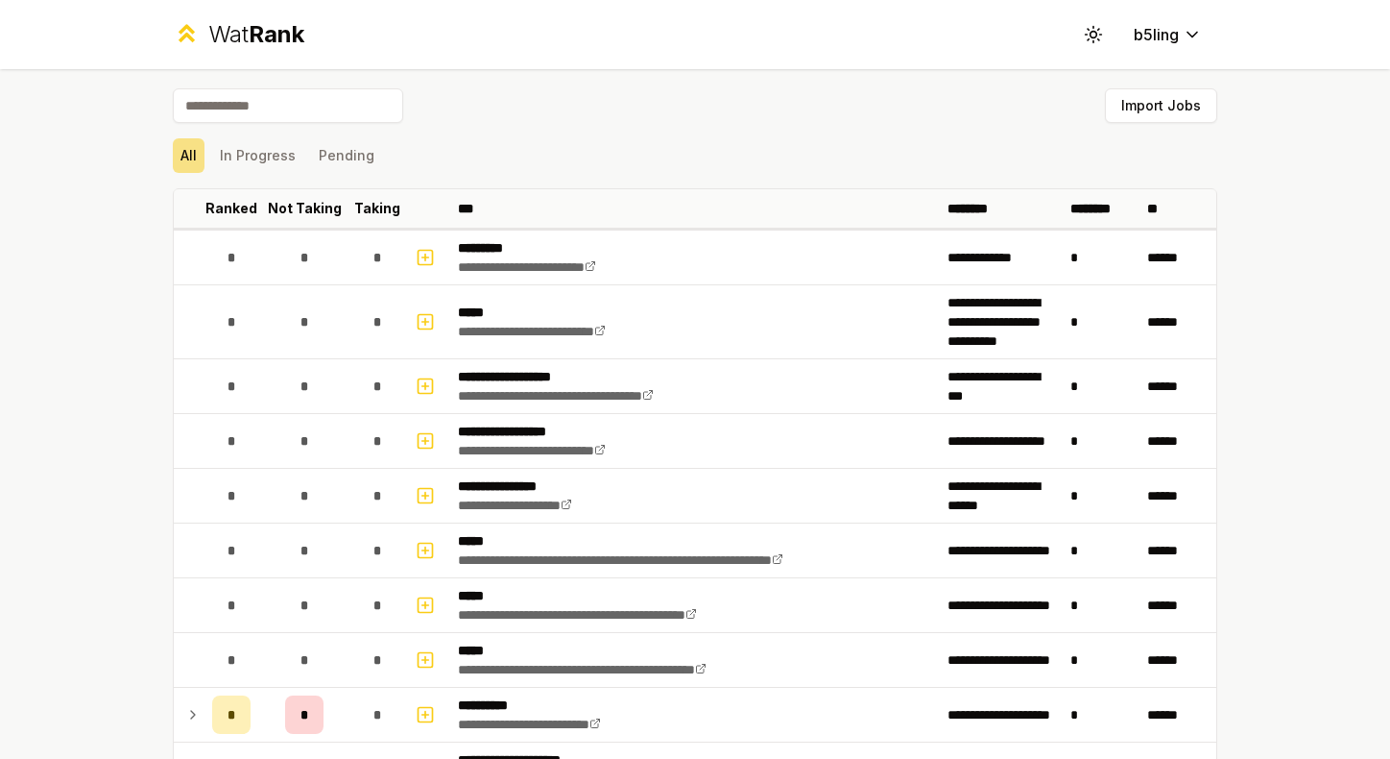  I want to click on a: WatRank, so click(238, 35).